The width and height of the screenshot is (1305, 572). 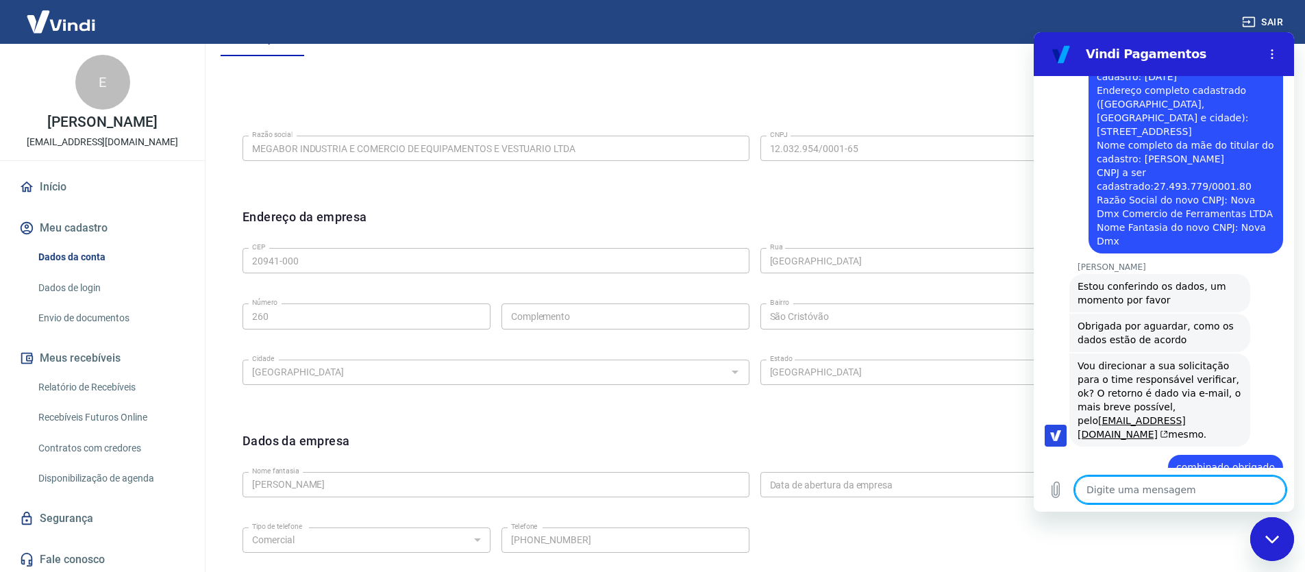 What do you see at coordinates (779, 302) in the screenshot?
I see `label: Bairro` at bounding box center [779, 302].